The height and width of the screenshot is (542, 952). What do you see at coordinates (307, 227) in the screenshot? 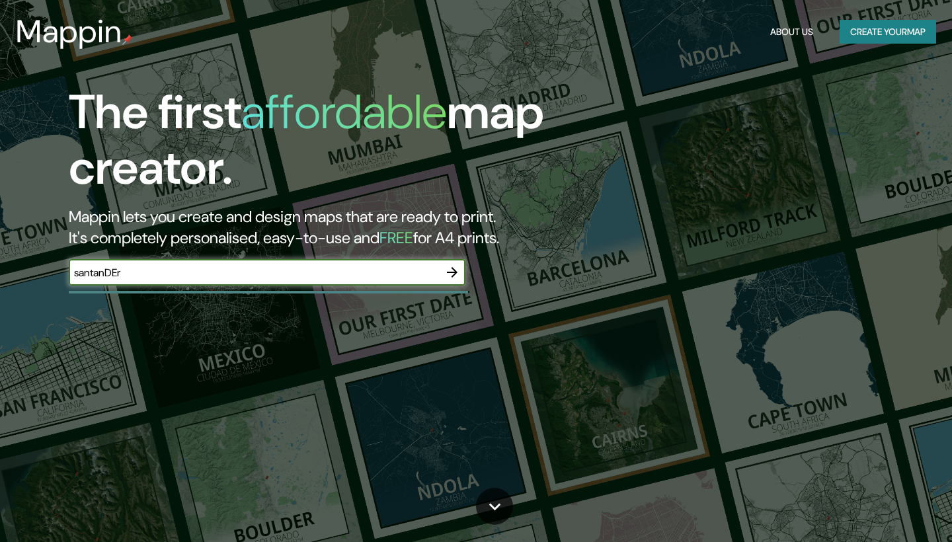
I see `h2: Mappin lets you create and design maps that are ready to print. It's completely personalised, eas...` at bounding box center [307, 227].